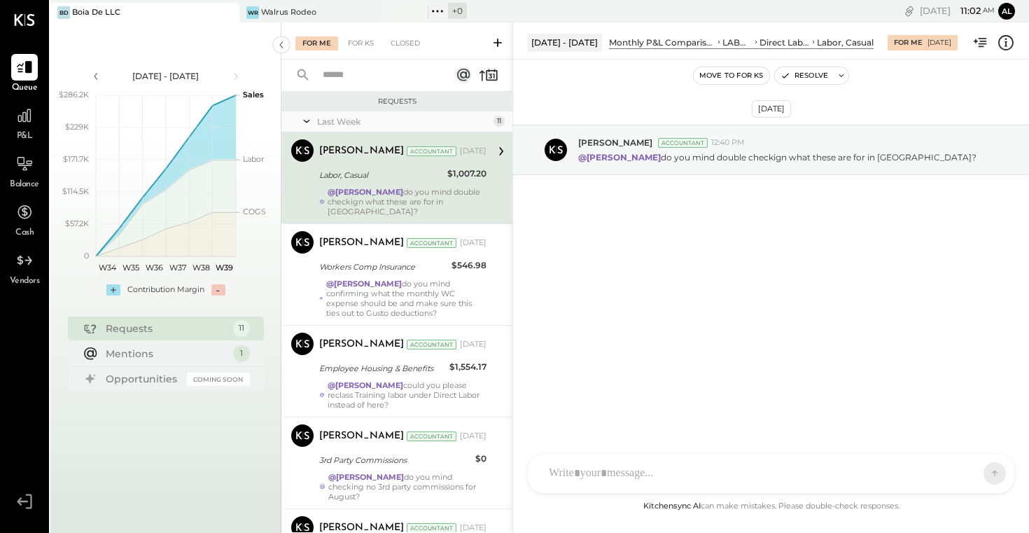  Describe the element at coordinates (64, 13) in the screenshot. I see `div: BD` at that location.